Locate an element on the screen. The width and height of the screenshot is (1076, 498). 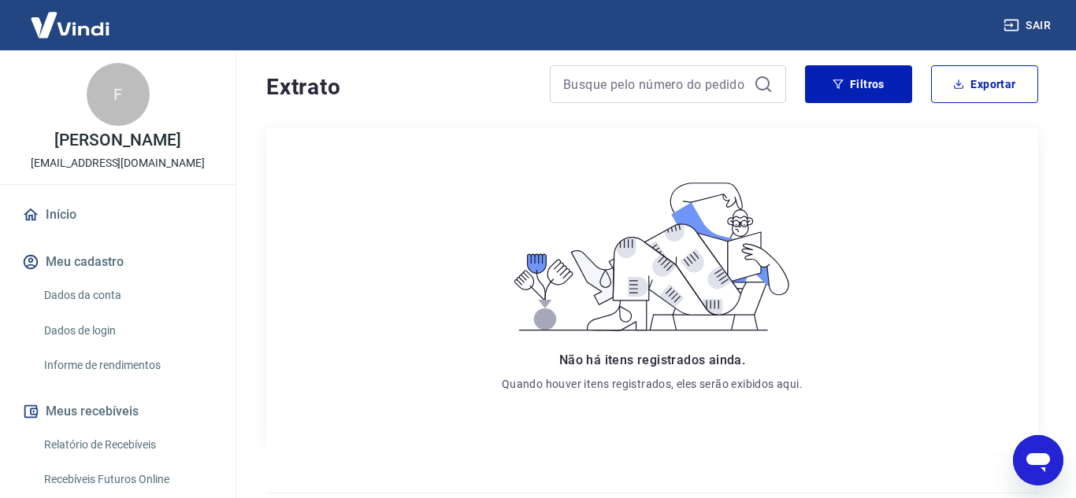
h4: Extrato is located at coordinates (398, 87).